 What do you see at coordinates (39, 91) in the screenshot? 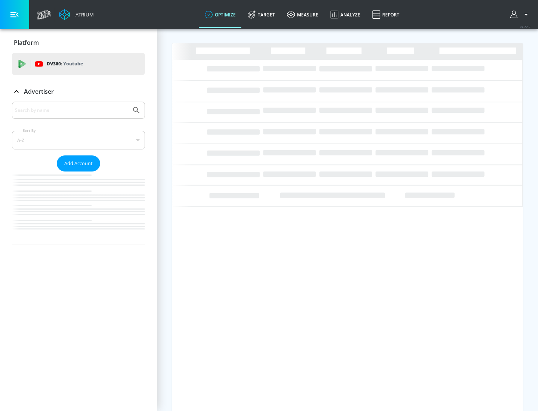
I see `p: Advertiser` at bounding box center [39, 91].